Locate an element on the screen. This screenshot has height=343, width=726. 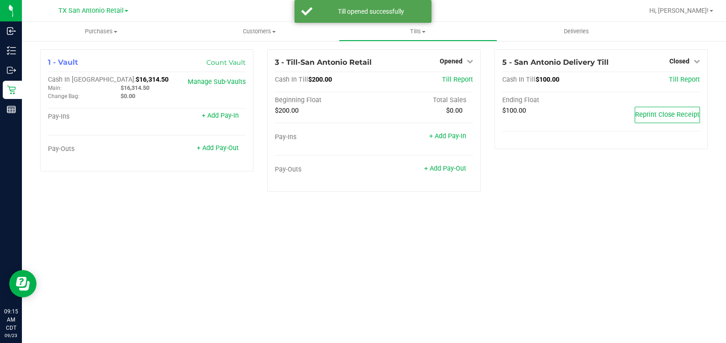
p: 09:15 AM CDT is located at coordinates (11, 320).